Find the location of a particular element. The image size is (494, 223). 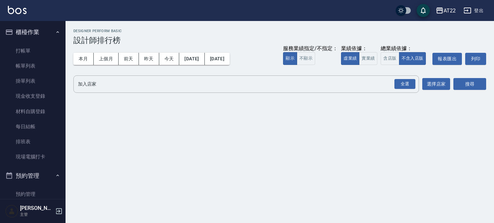

div: 全選 is located at coordinates (405, 84).